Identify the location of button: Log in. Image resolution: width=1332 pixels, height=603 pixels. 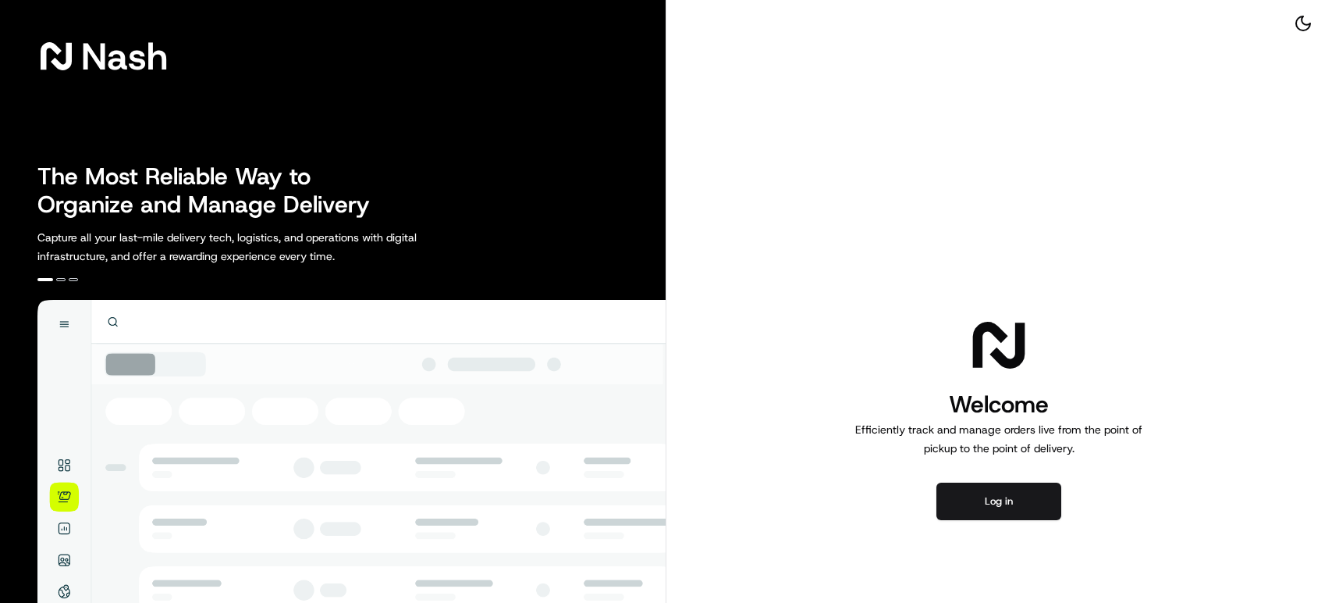
(999, 501).